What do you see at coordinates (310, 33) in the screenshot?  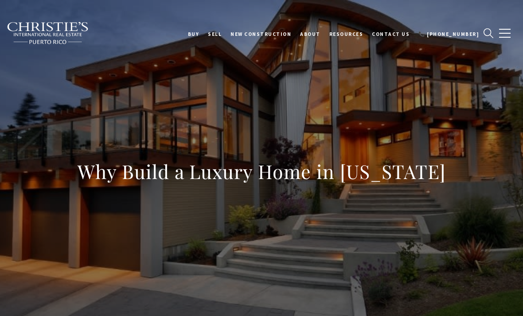 I see `a: About` at bounding box center [310, 33].